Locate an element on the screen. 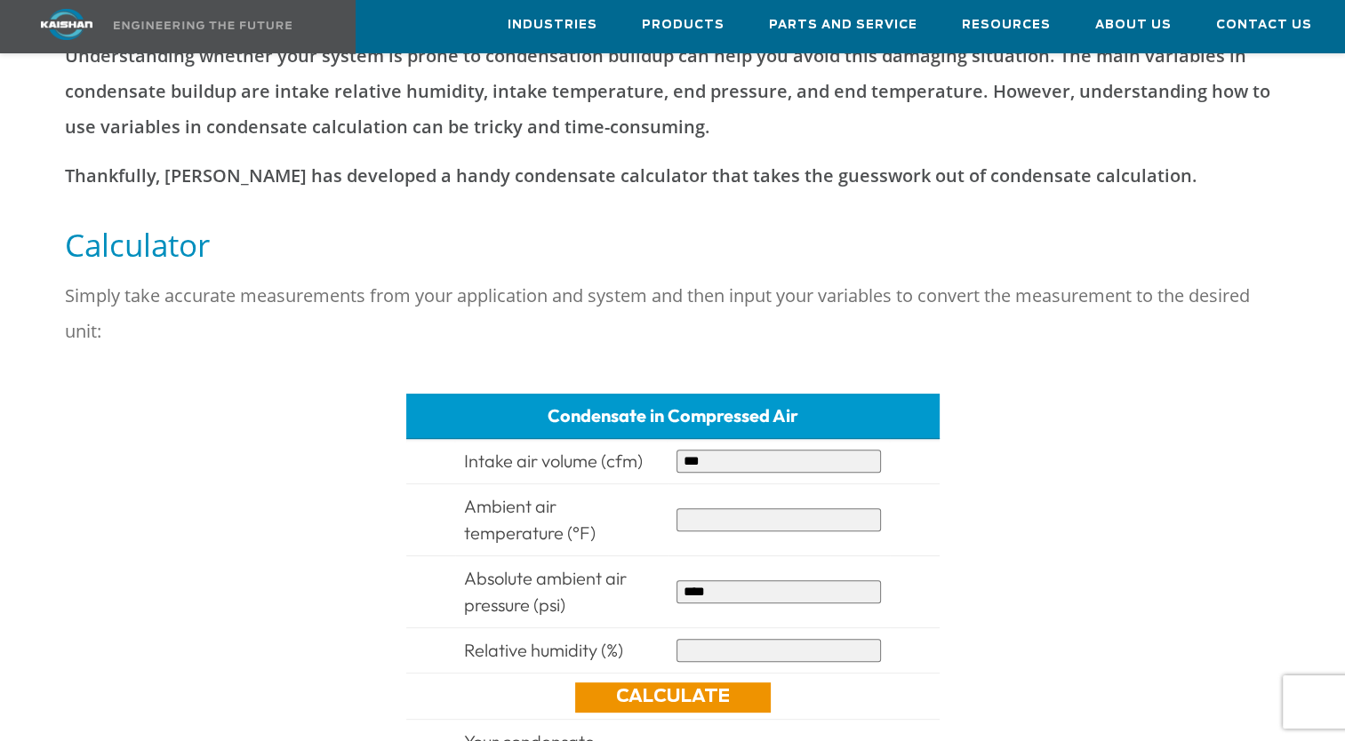  span: Ambient air temperature (°F) is located at coordinates (530, 519).